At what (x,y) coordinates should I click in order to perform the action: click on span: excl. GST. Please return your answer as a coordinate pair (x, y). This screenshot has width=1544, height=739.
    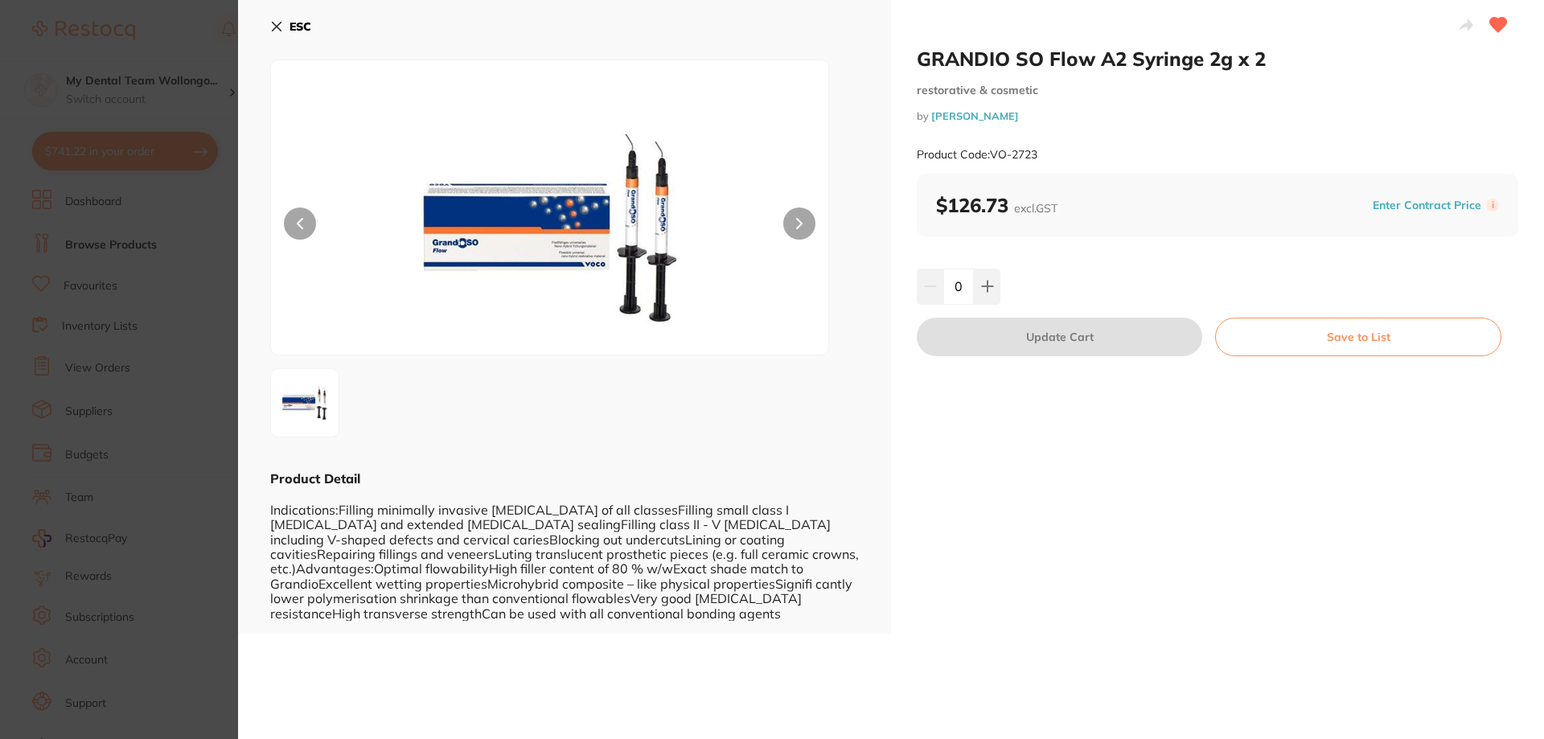
    Looking at the image, I should click on (1036, 208).